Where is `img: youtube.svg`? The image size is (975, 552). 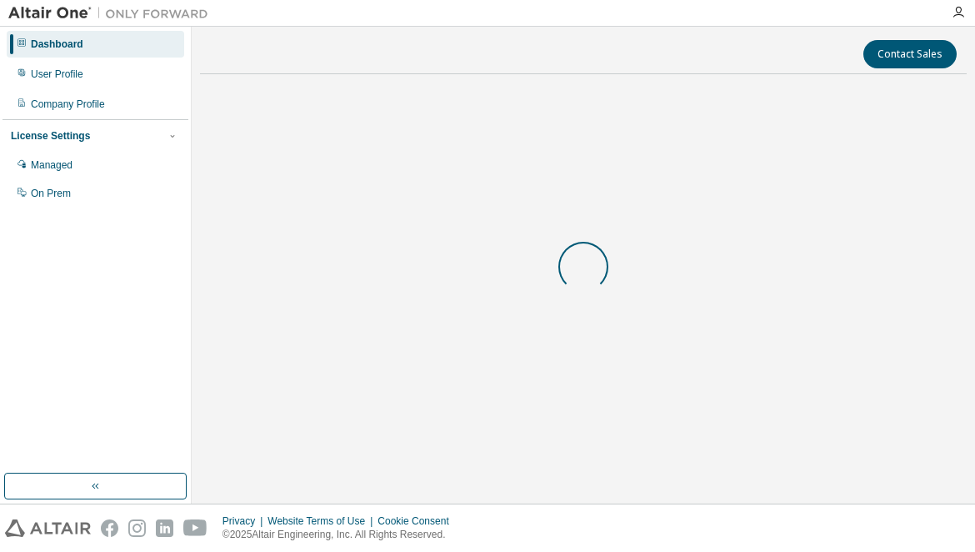
img: youtube.svg is located at coordinates (195, 528).